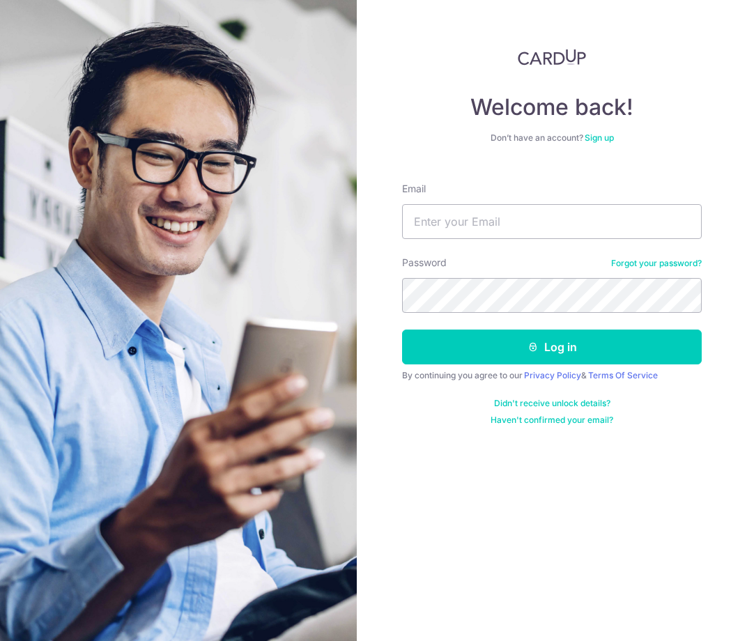 Image resolution: width=747 pixels, height=641 pixels. I want to click on input: Enter your Email, so click(552, 222).